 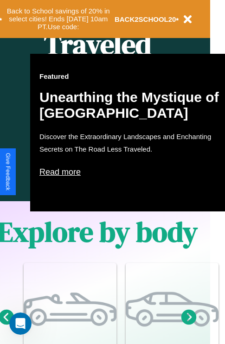 What do you see at coordinates (8, 171) in the screenshot?
I see `div: Give Feedback` at bounding box center [8, 171].